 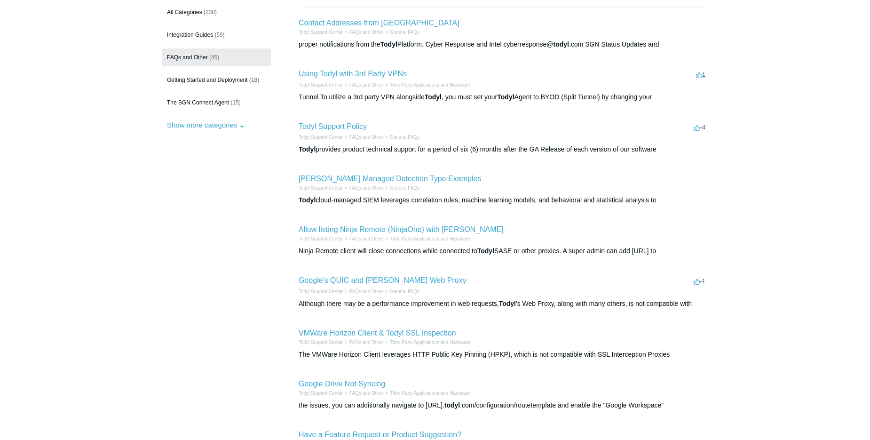 I want to click on span: Getting Started and Deployment, so click(x=207, y=80).